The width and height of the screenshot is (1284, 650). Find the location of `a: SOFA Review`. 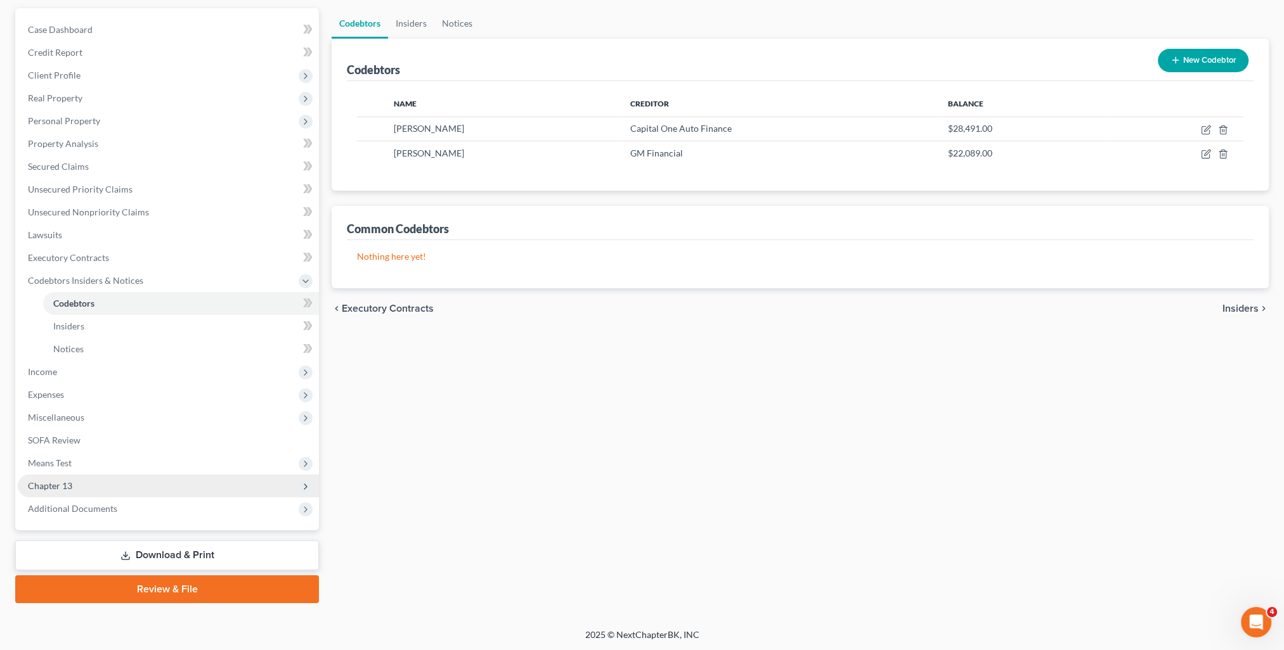

a: SOFA Review is located at coordinates (168, 441).